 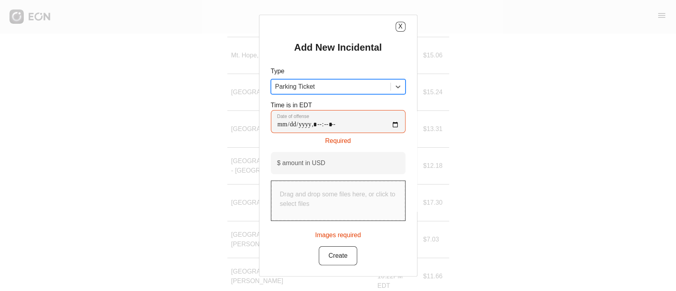 I want to click on h2: Add New Incidental, so click(x=338, y=48).